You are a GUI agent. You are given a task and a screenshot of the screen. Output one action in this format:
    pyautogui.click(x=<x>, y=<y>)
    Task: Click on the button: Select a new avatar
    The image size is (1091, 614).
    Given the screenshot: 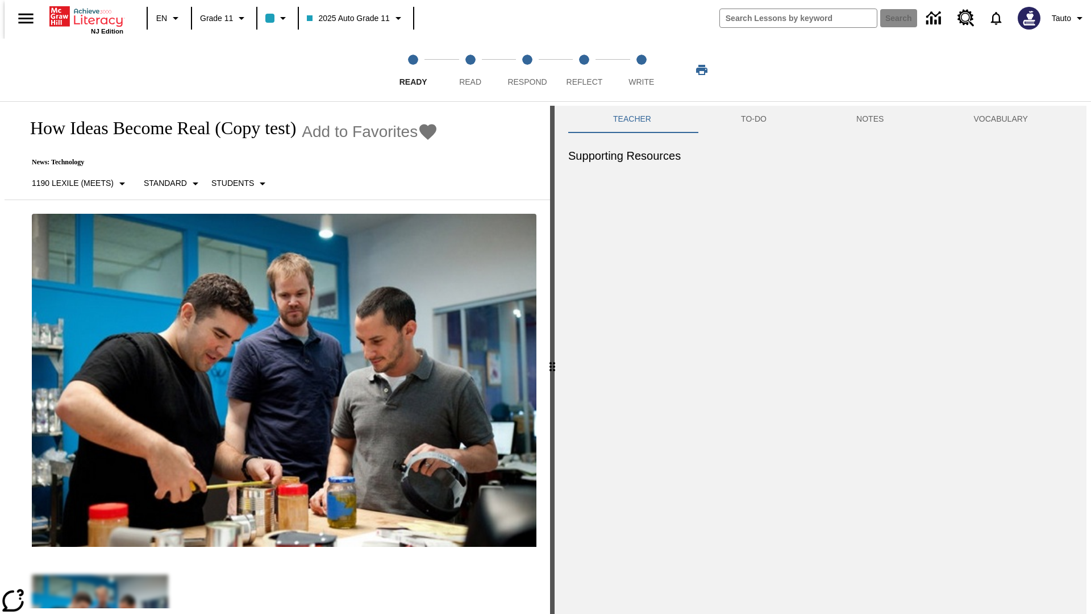 What is the action you would take?
    pyautogui.click(x=1029, y=18)
    